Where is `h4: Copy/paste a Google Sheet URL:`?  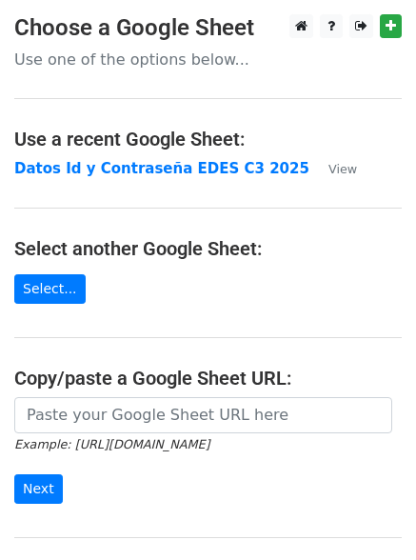
h4: Copy/paste a Google Sheet URL: is located at coordinates (208, 378).